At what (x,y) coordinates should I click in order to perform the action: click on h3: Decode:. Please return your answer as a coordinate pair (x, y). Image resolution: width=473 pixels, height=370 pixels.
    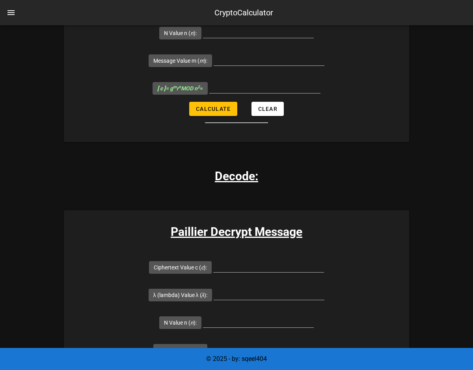
    Looking at the image, I should click on (236, 176).